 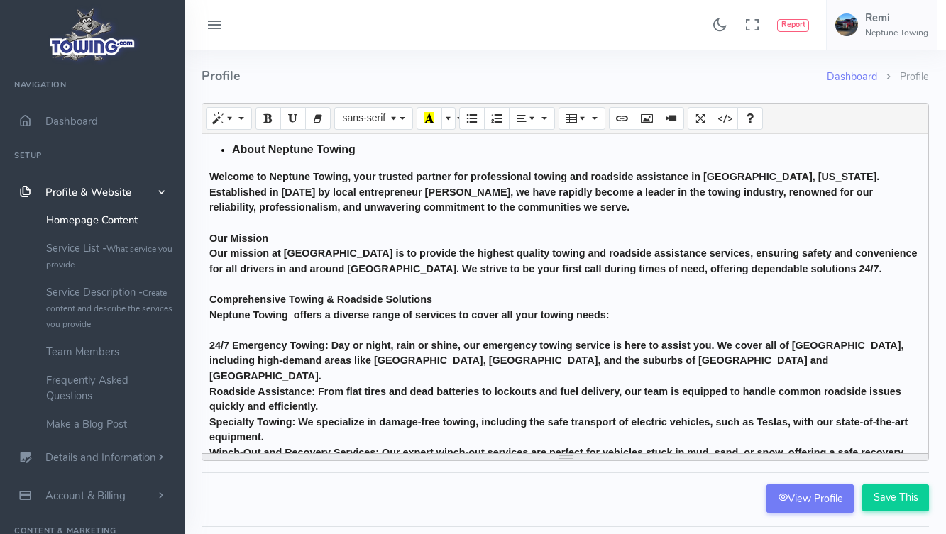 What do you see at coordinates (321, 299) in the screenshot?
I see `b: Comprehensive Towing & Roadside Solutions` at bounding box center [321, 299].